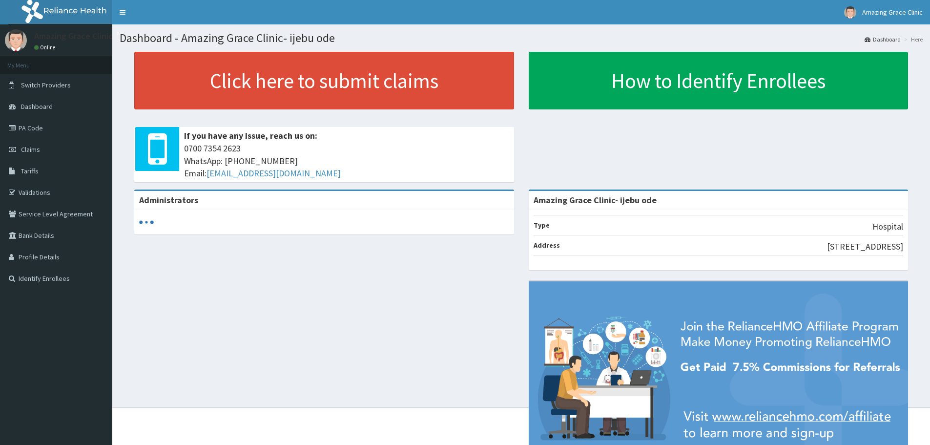 The width and height of the screenshot is (930, 445). Describe the element at coordinates (30, 149) in the screenshot. I see `span: Claims` at that location.